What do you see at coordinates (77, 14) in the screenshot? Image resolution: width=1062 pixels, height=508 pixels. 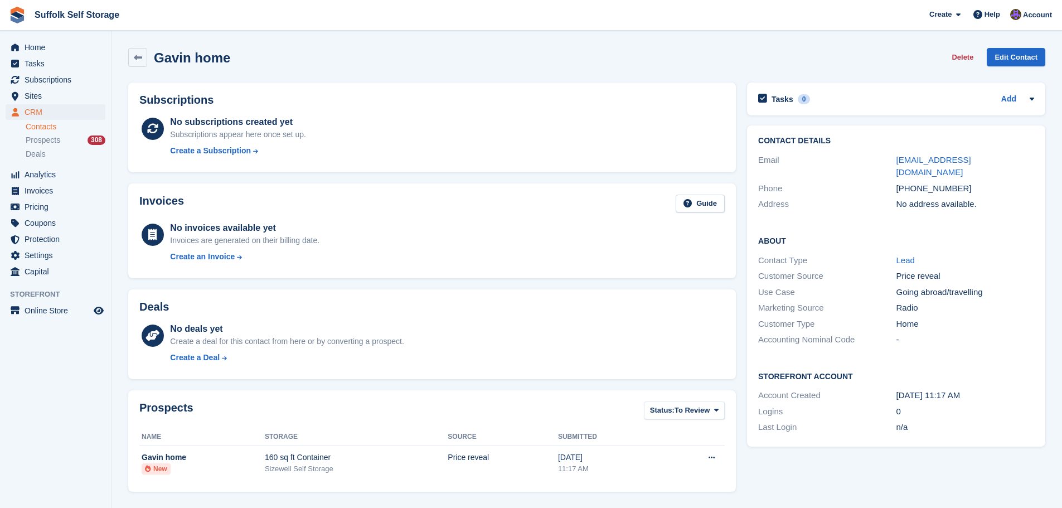 I see `a: Suffolk Self Storage` at bounding box center [77, 14].